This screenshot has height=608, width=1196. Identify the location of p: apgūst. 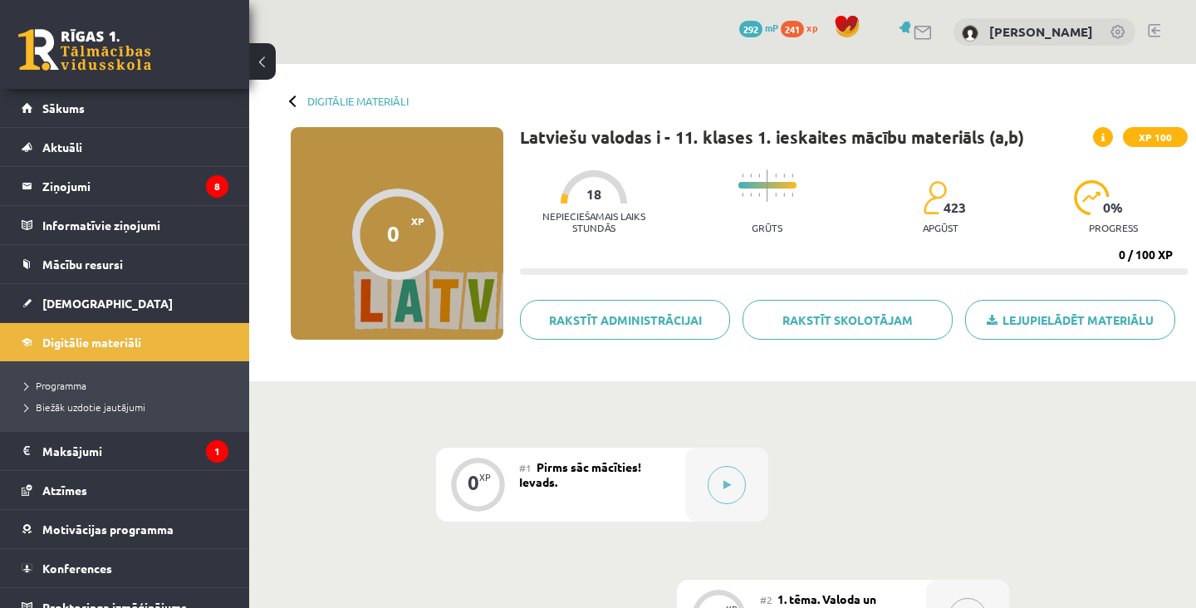
(940, 228).